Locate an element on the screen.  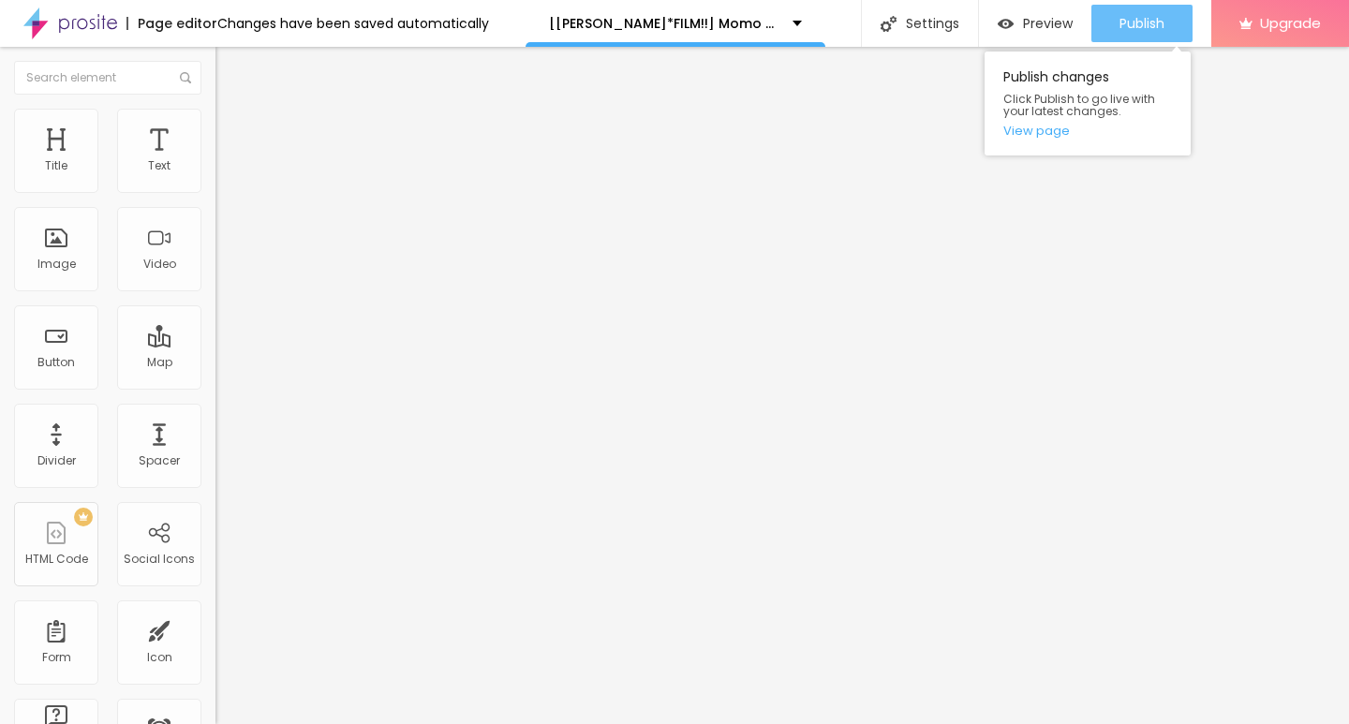
div: Page editor is located at coordinates (171, 23).